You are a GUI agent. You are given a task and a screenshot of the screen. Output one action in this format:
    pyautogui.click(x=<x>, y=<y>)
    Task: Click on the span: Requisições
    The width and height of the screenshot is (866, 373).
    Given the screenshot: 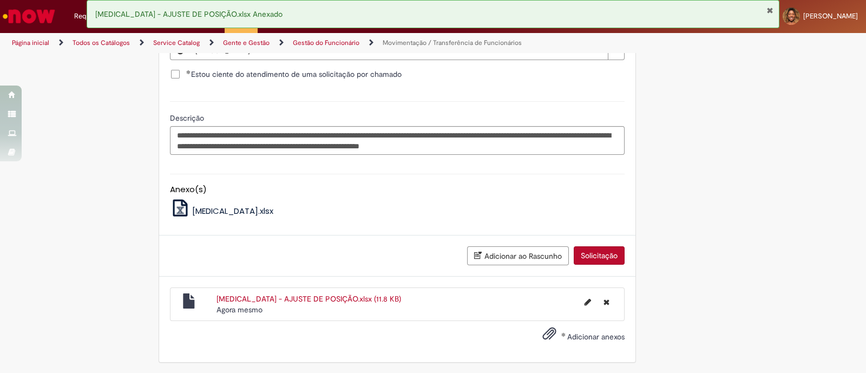 What is the action you would take?
    pyautogui.click(x=93, y=16)
    